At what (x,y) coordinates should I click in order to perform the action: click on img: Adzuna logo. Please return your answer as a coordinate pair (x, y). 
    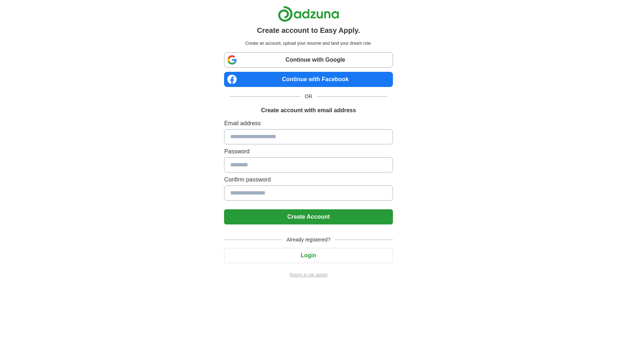
    Looking at the image, I should click on (308, 14).